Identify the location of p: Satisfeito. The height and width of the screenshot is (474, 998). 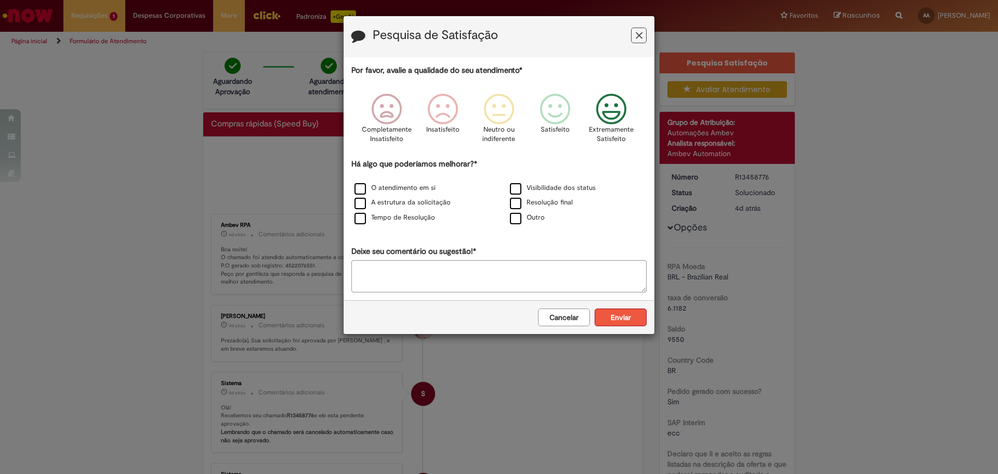
(555, 129).